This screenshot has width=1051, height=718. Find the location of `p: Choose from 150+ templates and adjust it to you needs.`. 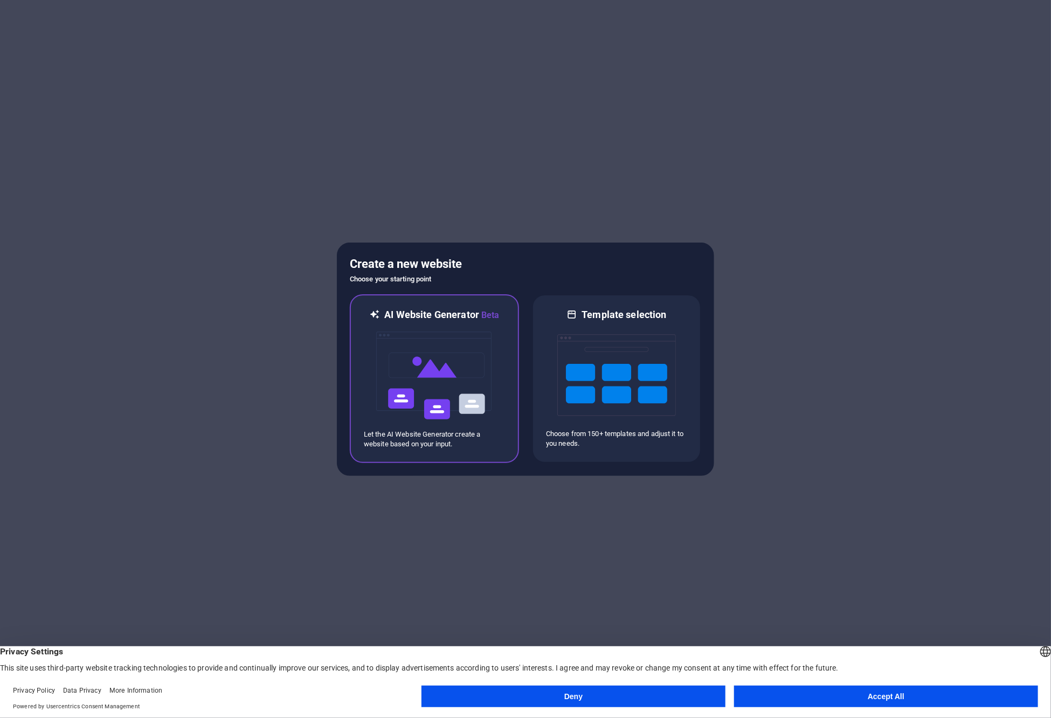

p: Choose from 150+ templates and adjust it to you needs. is located at coordinates (617, 439).